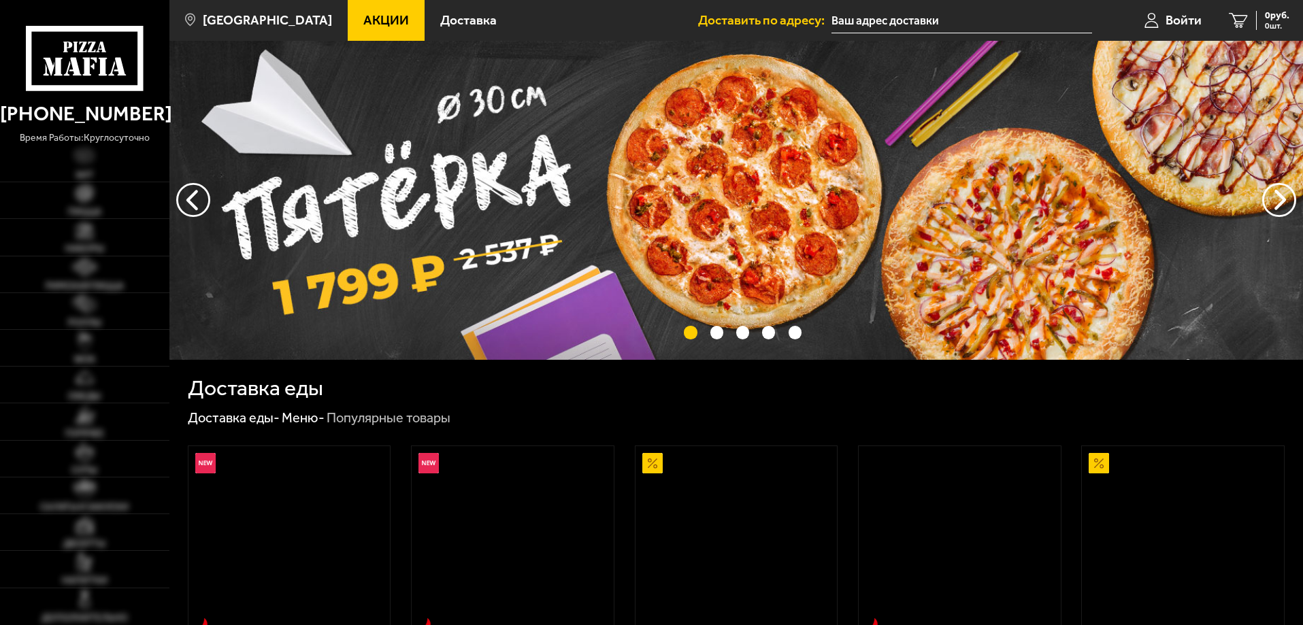  I want to click on span: Доставка, so click(468, 20).